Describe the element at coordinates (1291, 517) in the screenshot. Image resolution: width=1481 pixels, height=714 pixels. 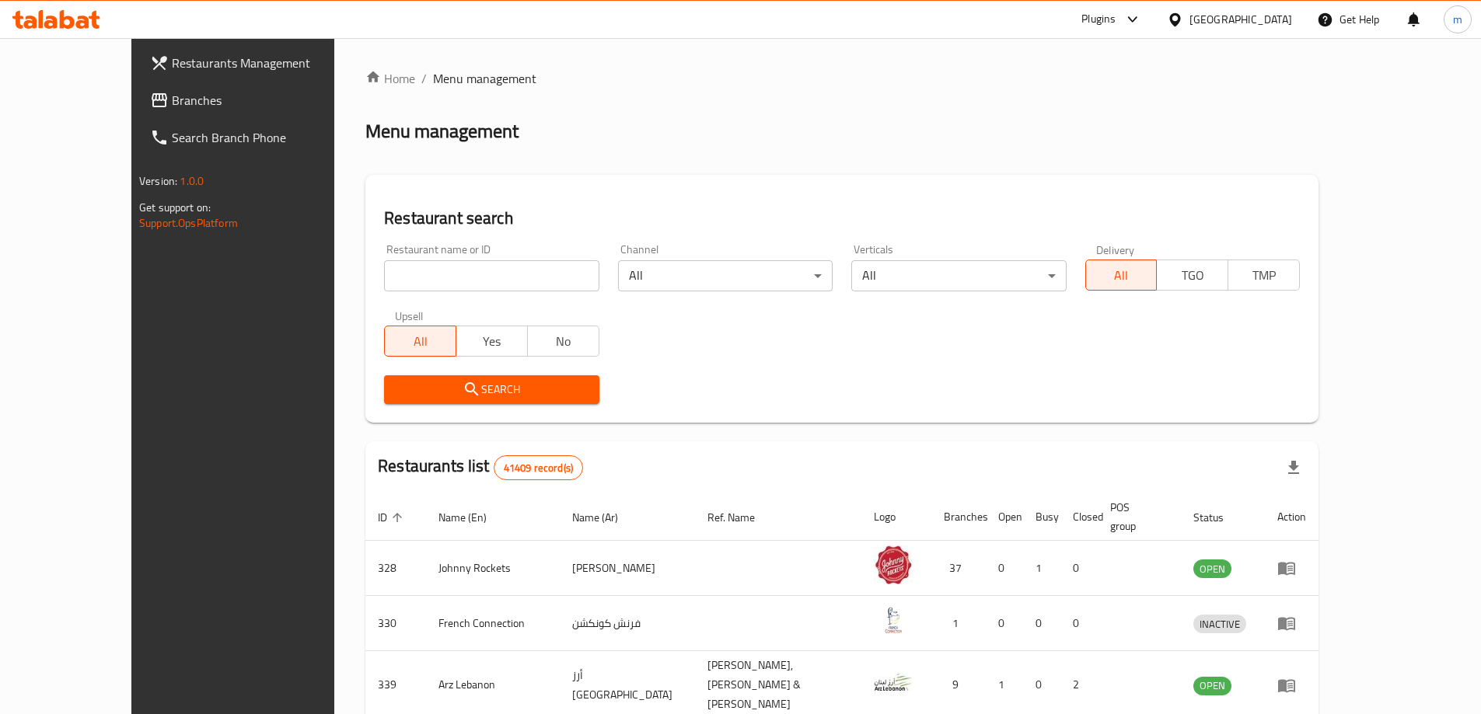
I see `th: Action` at that location.